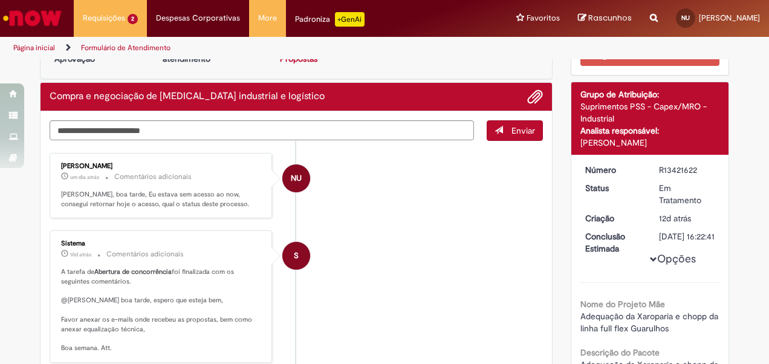  I want to click on div: Analista responsável:, so click(650, 131).